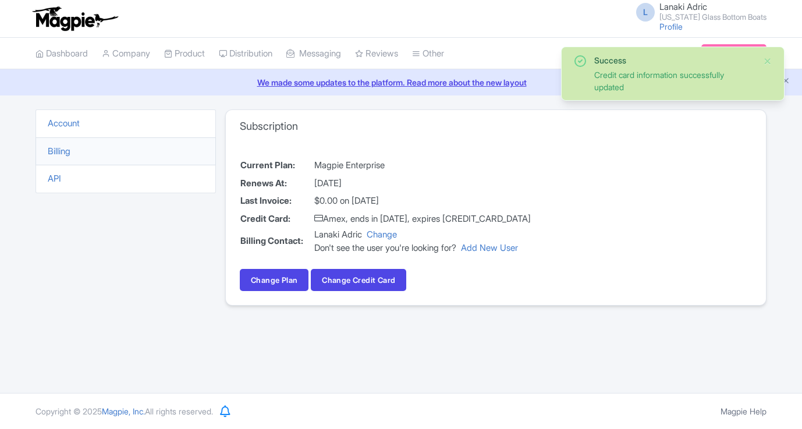  I want to click on a: Subscription, so click(734, 53).